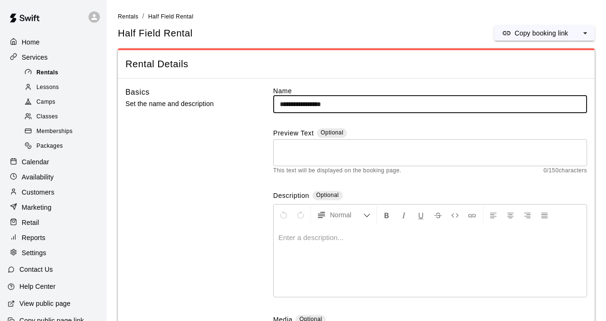 Image resolution: width=606 pixels, height=321 pixels. Describe the element at coordinates (53, 253) in the screenshot. I see `div: Settings` at that location.